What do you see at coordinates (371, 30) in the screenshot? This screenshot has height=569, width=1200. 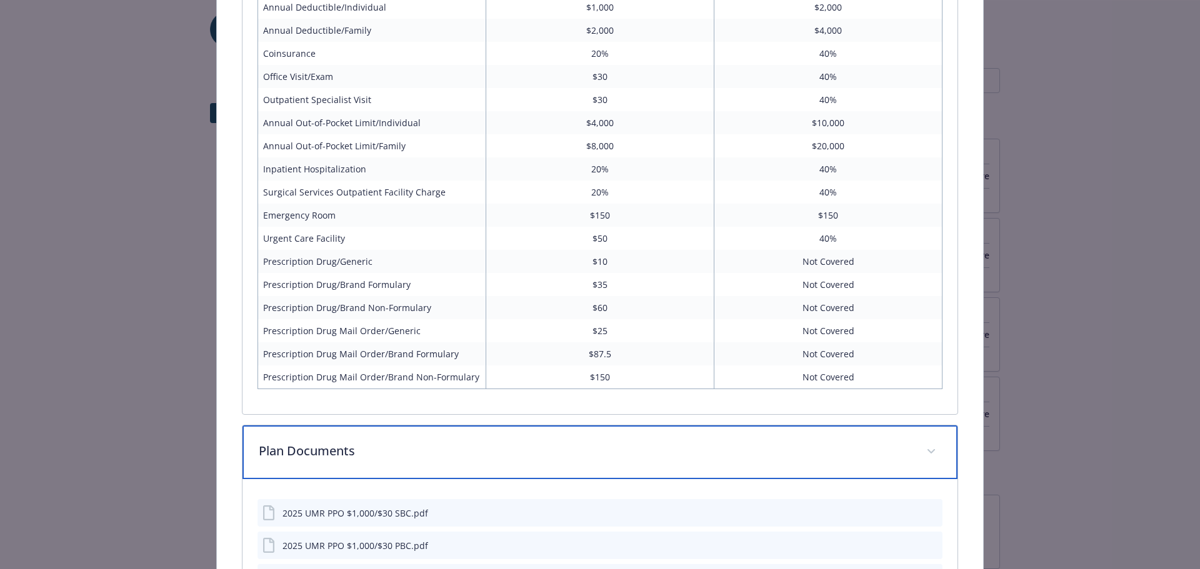 I see `td: Annual Deductible/Family` at bounding box center [371, 30].